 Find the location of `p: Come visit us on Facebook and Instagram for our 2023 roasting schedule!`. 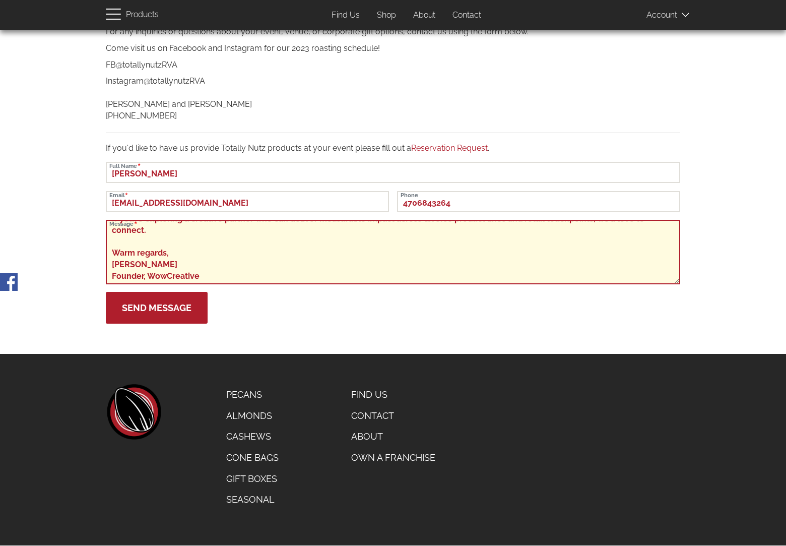

p: Come visit us on Facebook and Instagram for our 2023 roasting schedule! is located at coordinates (393, 48).